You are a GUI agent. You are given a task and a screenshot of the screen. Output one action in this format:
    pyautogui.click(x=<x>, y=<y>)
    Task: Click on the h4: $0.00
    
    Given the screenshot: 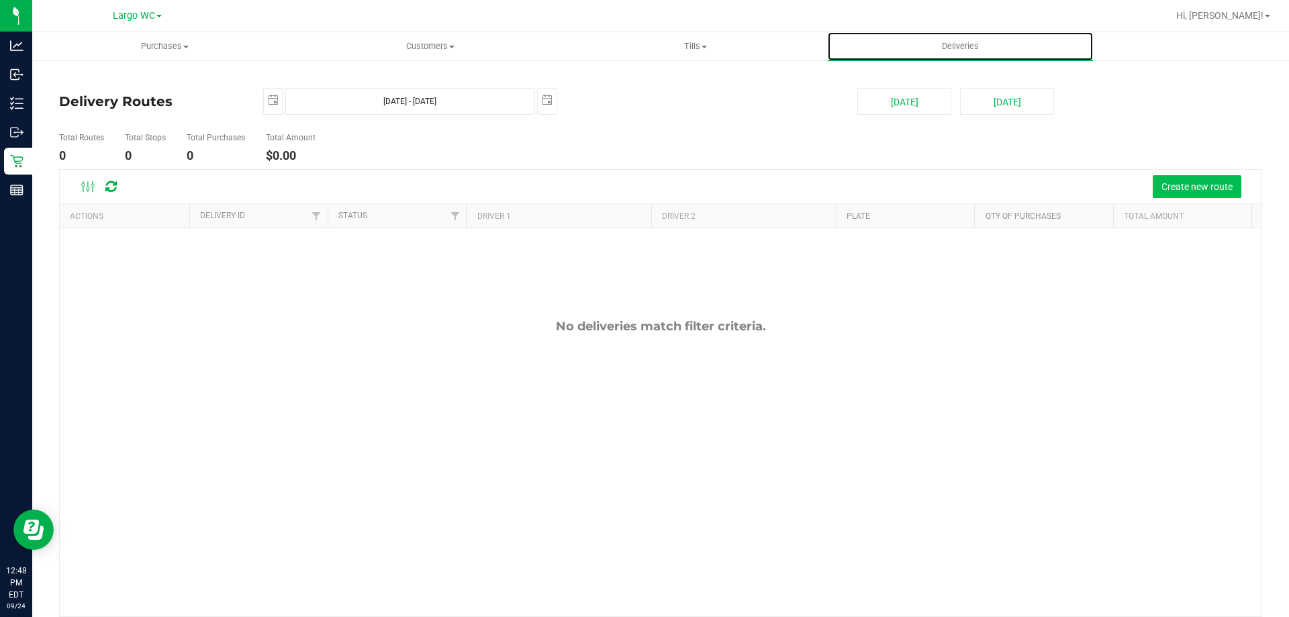 What is the action you would take?
    pyautogui.click(x=291, y=156)
    